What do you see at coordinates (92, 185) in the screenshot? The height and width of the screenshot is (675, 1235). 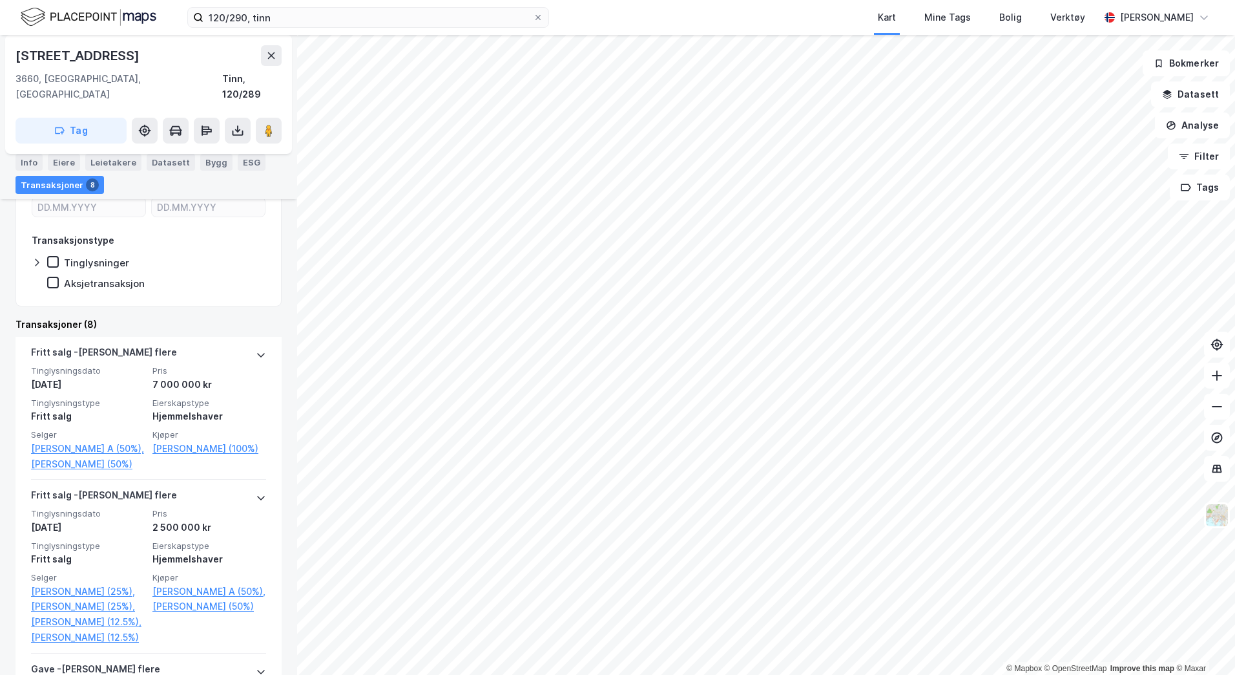 I see `div: 8` at bounding box center [92, 185].